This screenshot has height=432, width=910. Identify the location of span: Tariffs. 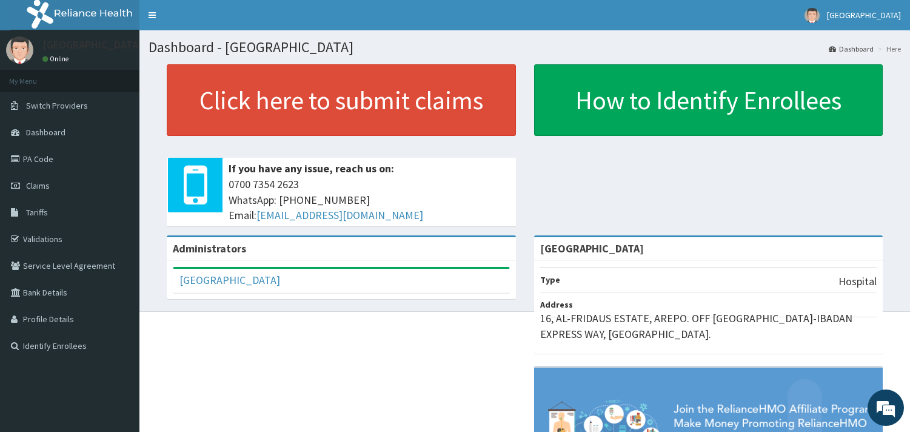
(37, 212).